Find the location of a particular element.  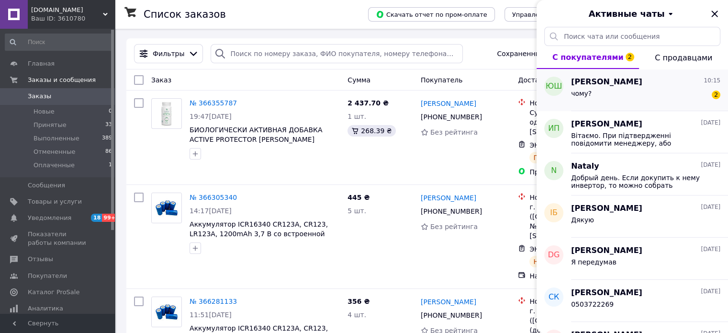

span: Дякую is located at coordinates (583, 220).